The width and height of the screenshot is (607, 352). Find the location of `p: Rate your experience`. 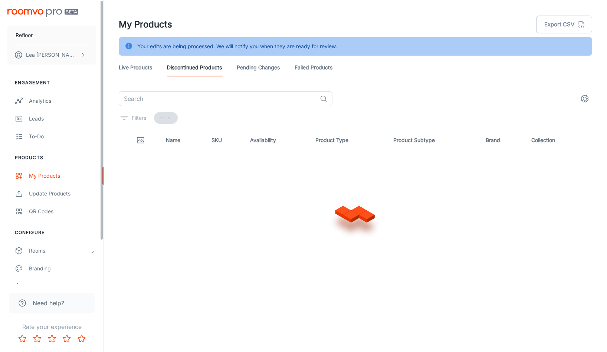

p: Rate your experience is located at coordinates (52, 327).